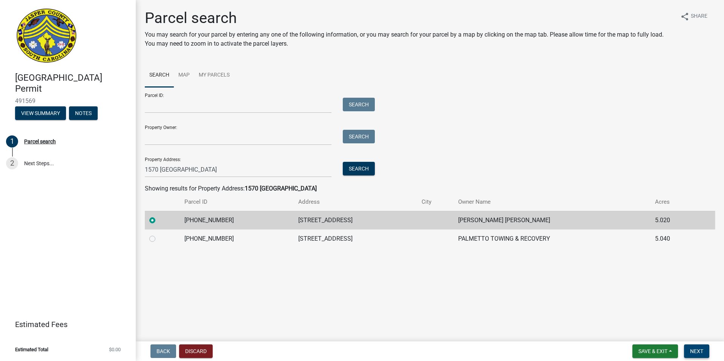 Image resolution: width=724 pixels, height=361 pixels. Describe the element at coordinates (40, 114) in the screenshot. I see `wm-modal-confirm: Summary` at that location.